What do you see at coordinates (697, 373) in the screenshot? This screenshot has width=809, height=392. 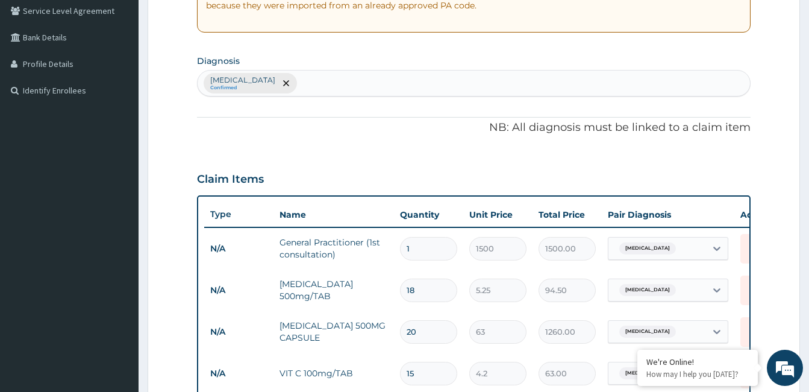 I see `p: How may I help you today?` at bounding box center [697, 373].